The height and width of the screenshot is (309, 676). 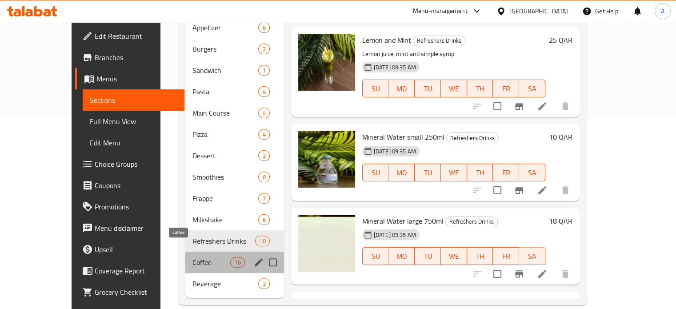 What do you see at coordinates (136, 292) in the screenshot?
I see `span: Grocery Checklist` at bounding box center [136, 292].